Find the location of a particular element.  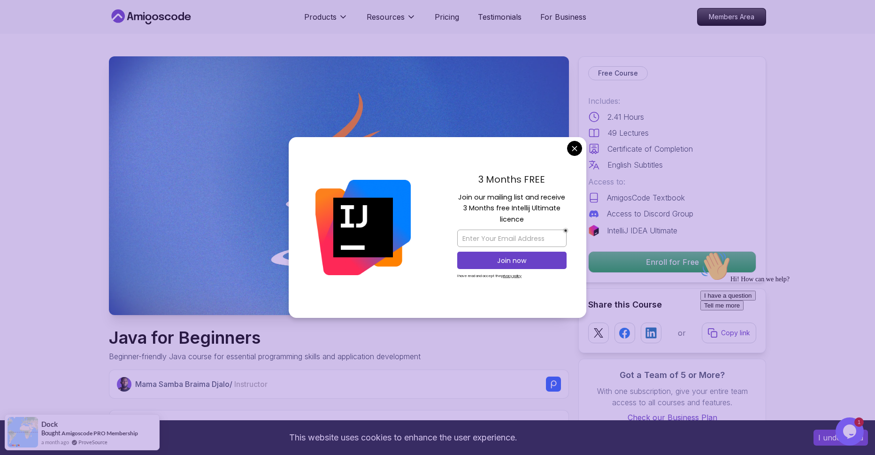

button: I have a question is located at coordinates (31, 48).